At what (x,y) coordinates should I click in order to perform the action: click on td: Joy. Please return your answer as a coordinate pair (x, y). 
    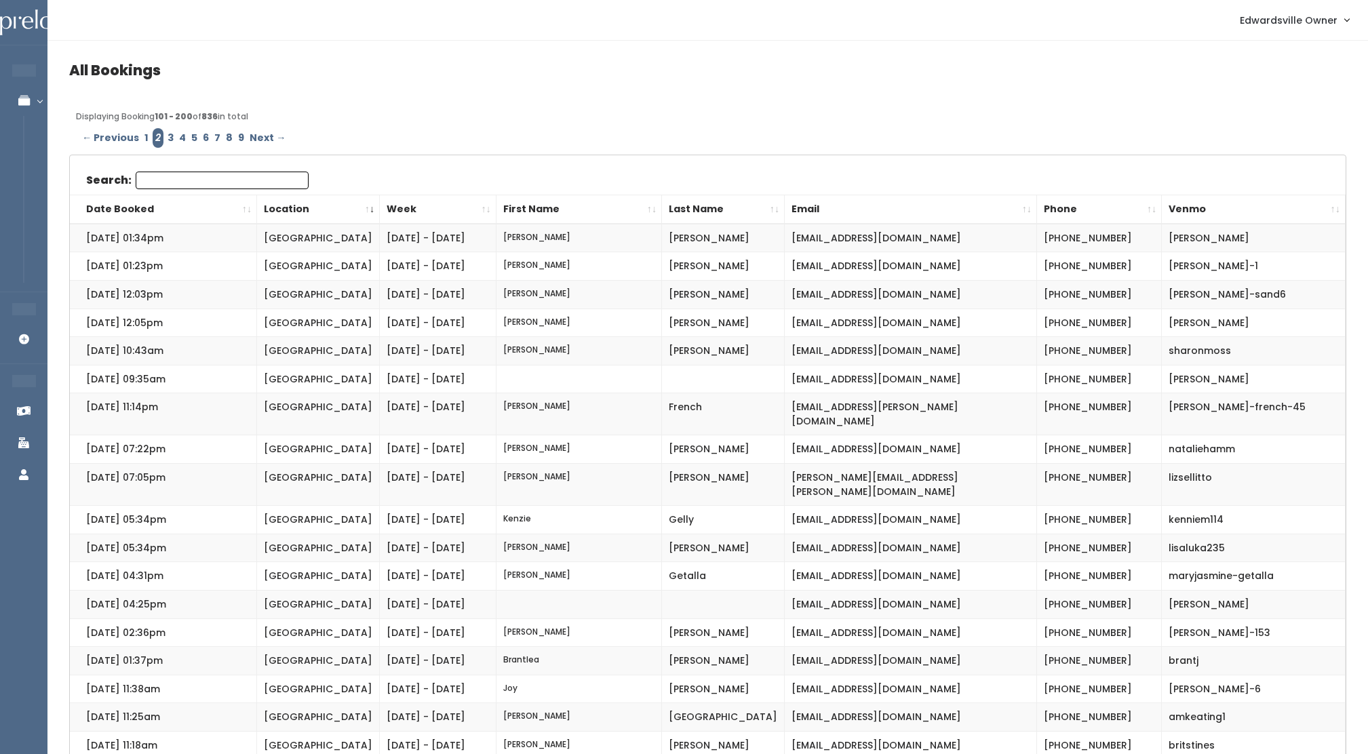
    Looking at the image, I should click on (579, 689).